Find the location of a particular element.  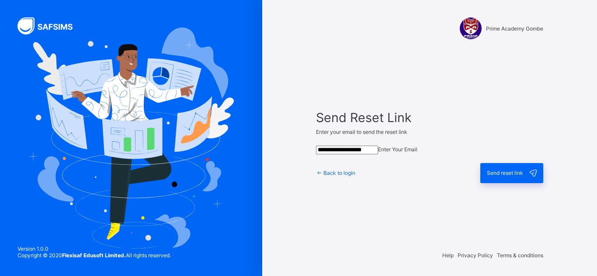

span: Enter Your Email is located at coordinates (397, 149).